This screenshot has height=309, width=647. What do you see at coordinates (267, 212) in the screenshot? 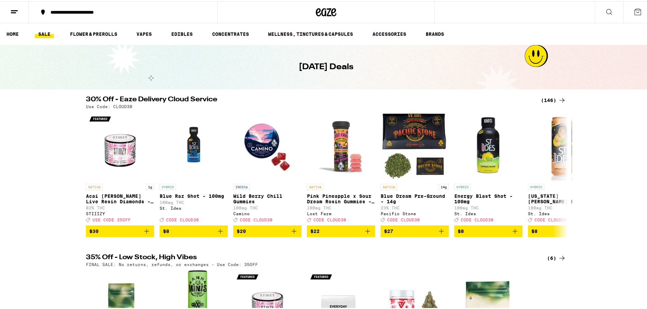
I see `div: Camino` at bounding box center [267, 212].